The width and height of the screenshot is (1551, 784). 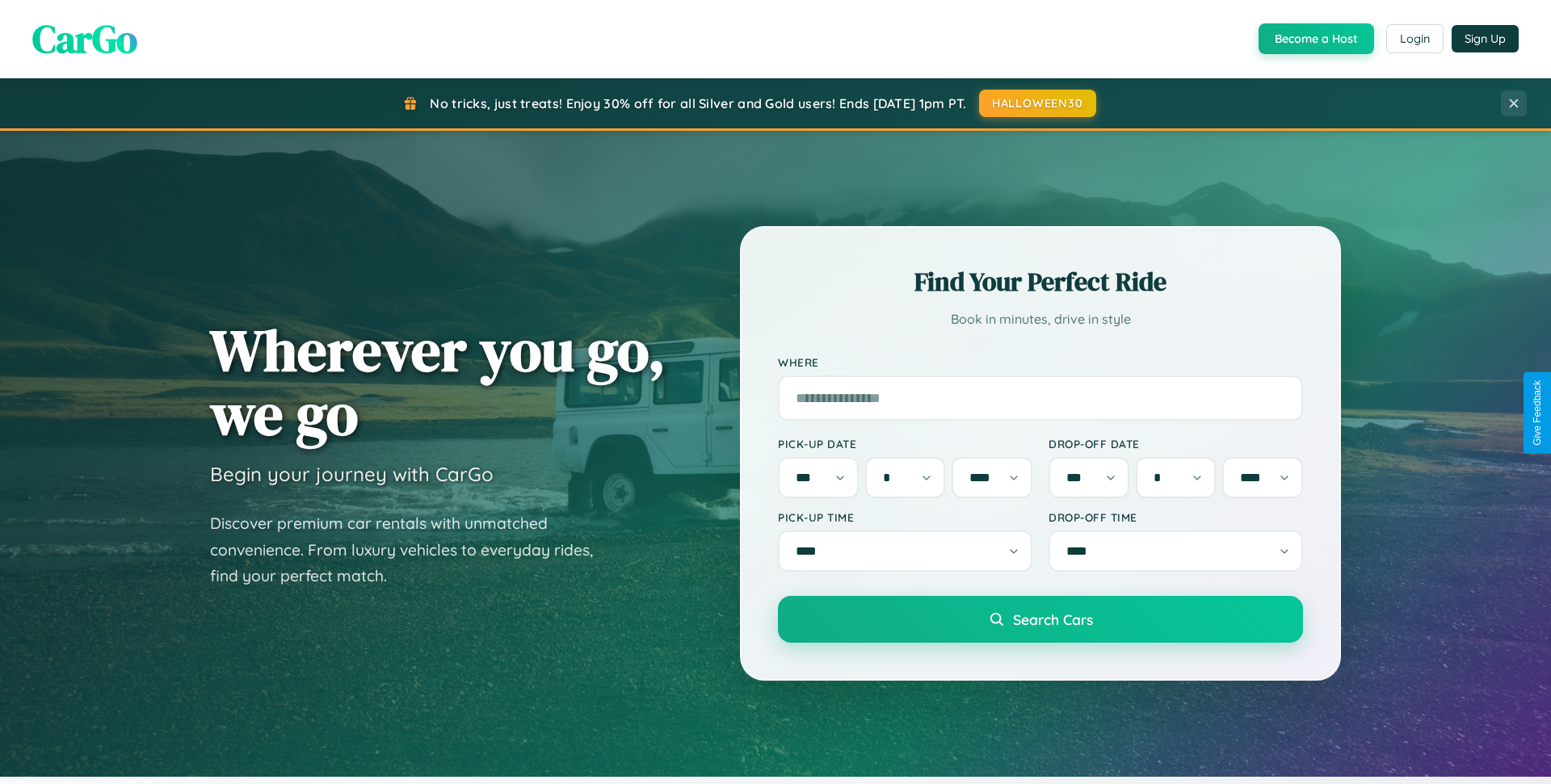 What do you see at coordinates (1414, 39) in the screenshot?
I see `button: Login` at bounding box center [1414, 39].